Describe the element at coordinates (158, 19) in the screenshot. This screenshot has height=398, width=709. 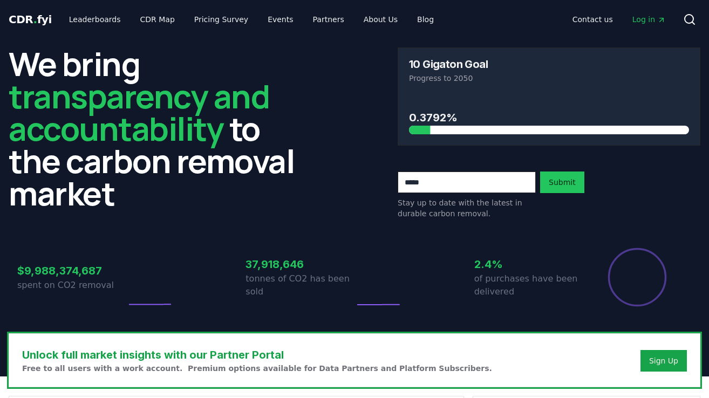
I see `a: CDR Map` at that location.